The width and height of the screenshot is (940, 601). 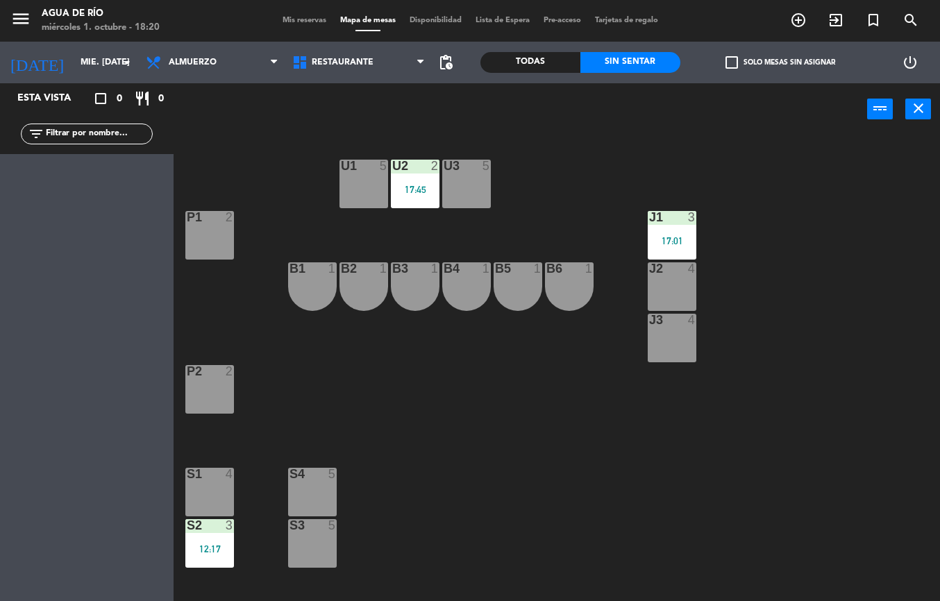 What do you see at coordinates (341, 269) in the screenshot?
I see `div: B2` at bounding box center [341, 269].